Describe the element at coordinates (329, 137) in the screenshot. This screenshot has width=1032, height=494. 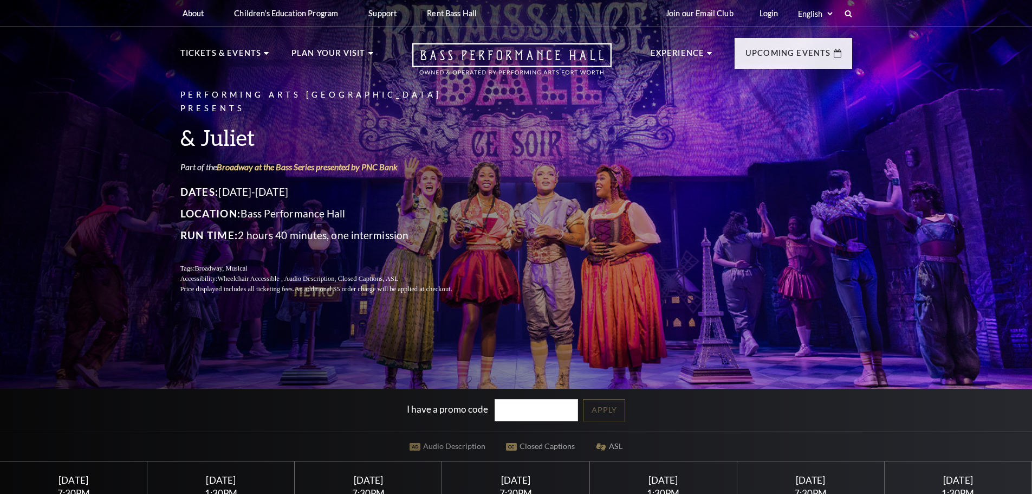
I see `h3: & Juliet` at that location.